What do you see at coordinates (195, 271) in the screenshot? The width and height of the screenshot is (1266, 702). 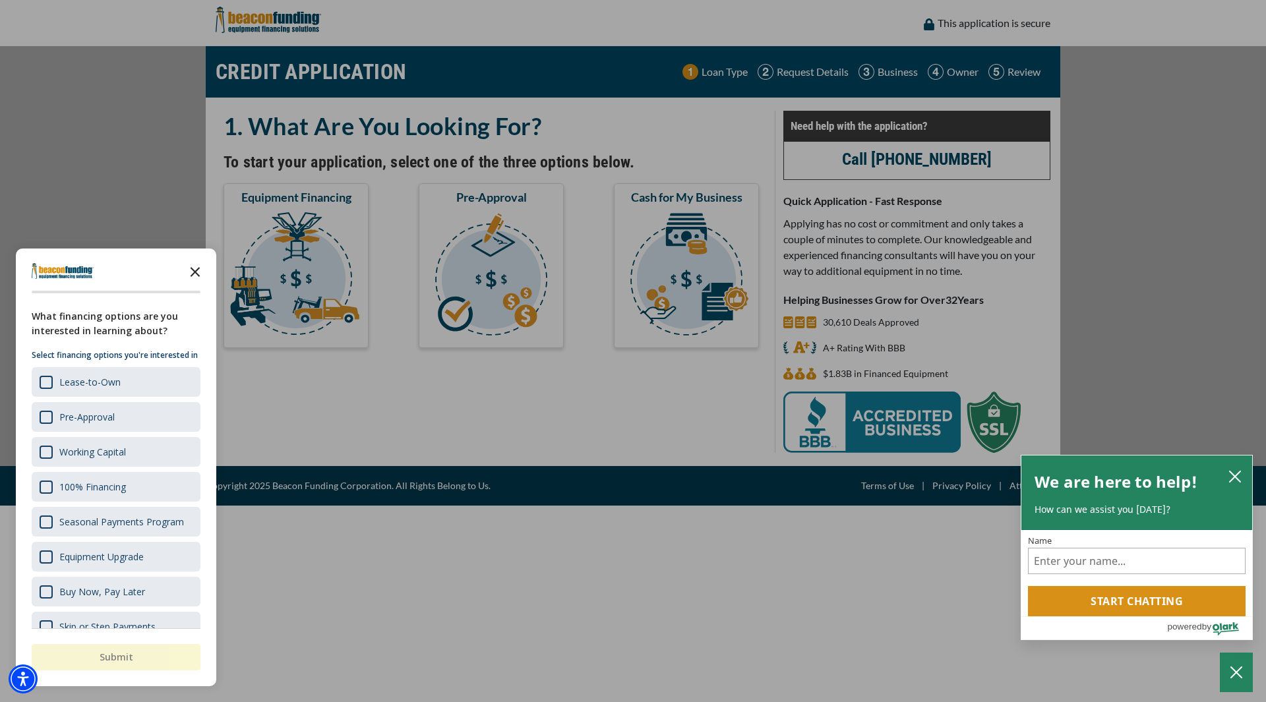 I see `button: Close the survey` at bounding box center [195, 271].